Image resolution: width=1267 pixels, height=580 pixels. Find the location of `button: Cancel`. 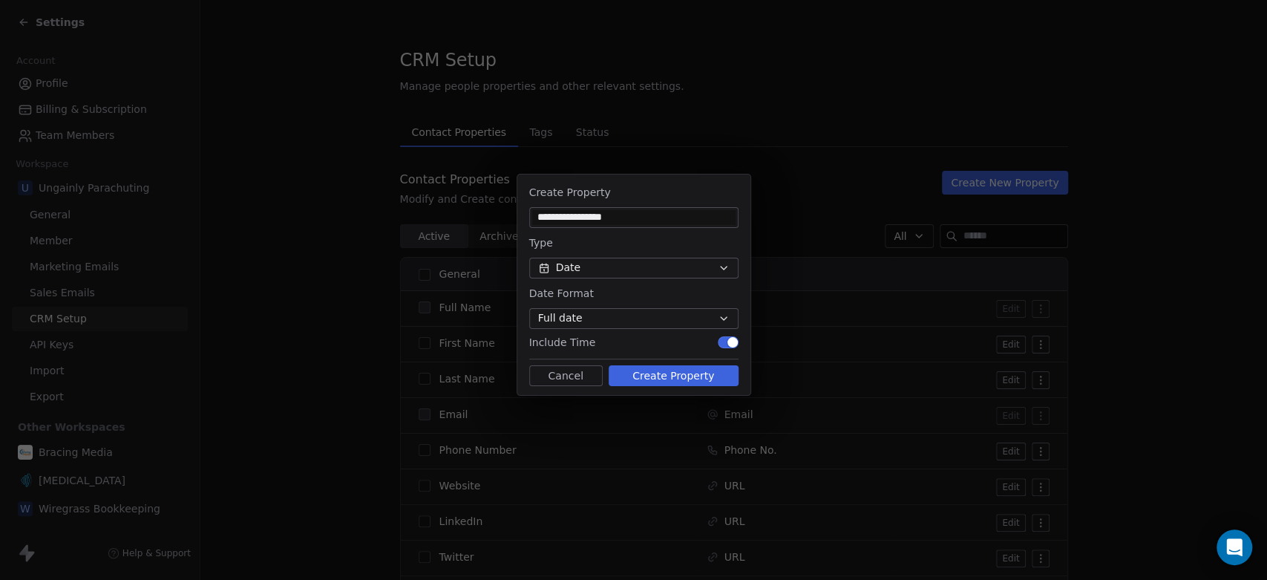

button: Cancel is located at coordinates (566, 376).